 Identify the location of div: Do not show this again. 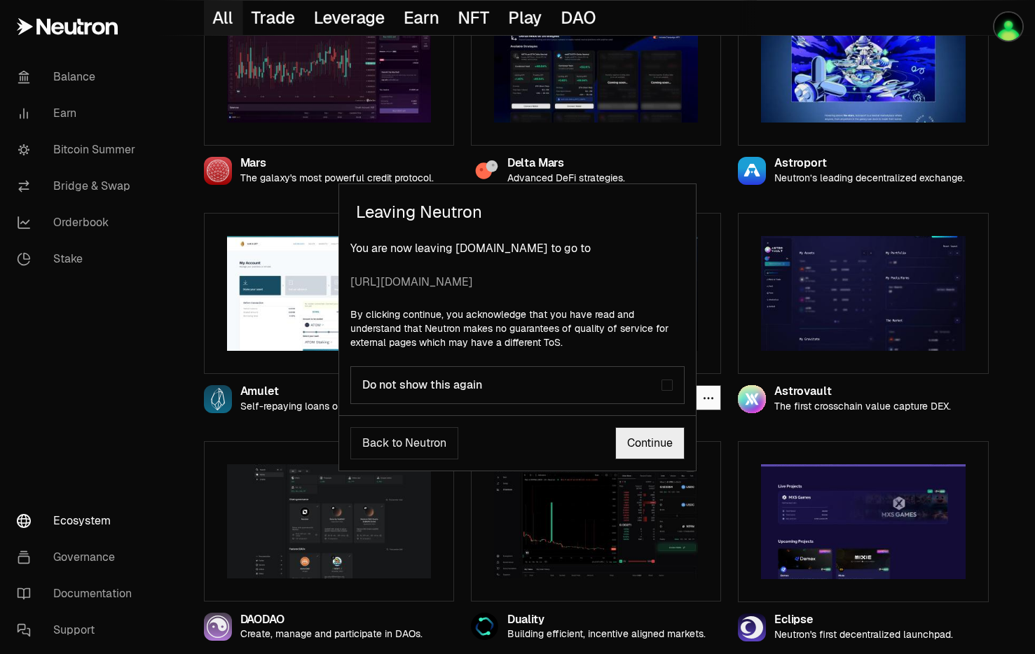
(512, 385).